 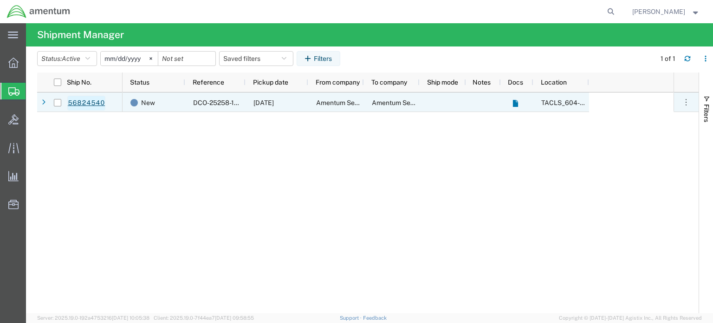 I want to click on span: Filters, so click(x=707, y=113).